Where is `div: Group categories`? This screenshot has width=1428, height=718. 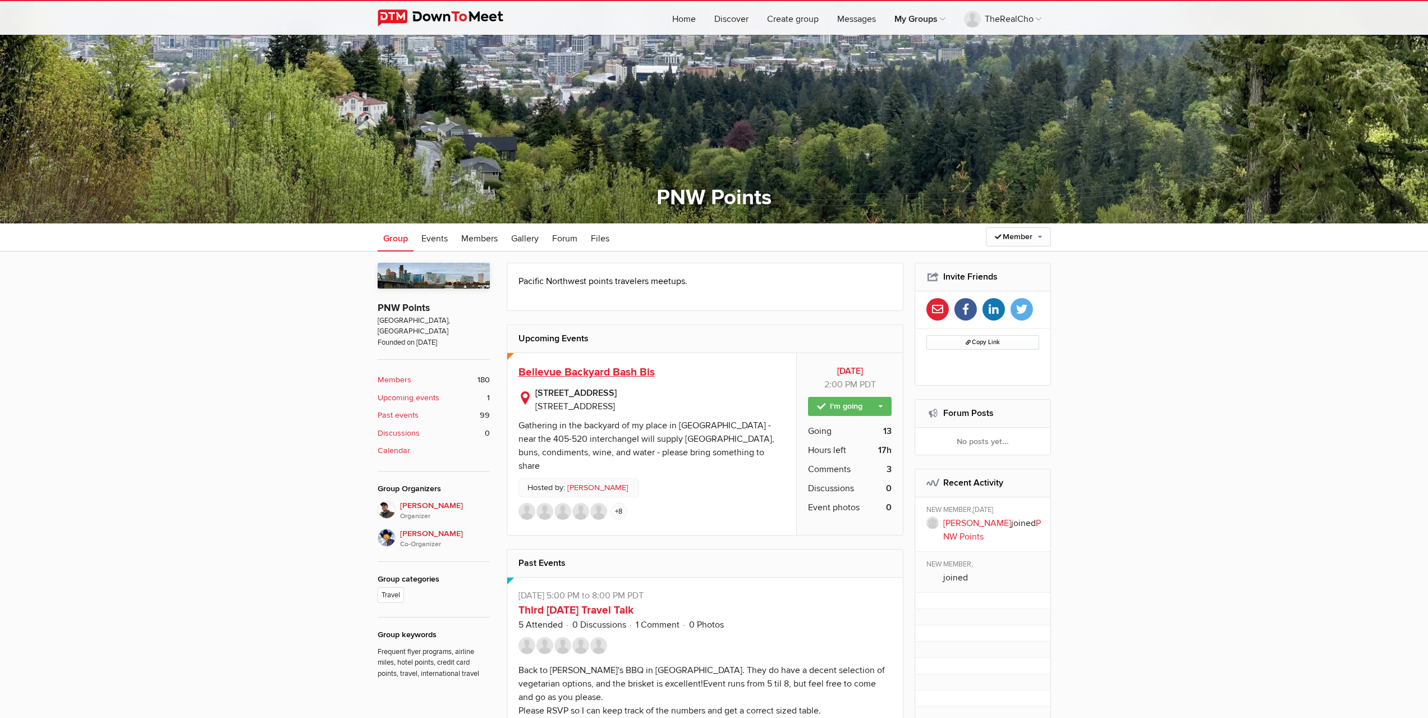 div: Group categories is located at coordinates (434, 579).